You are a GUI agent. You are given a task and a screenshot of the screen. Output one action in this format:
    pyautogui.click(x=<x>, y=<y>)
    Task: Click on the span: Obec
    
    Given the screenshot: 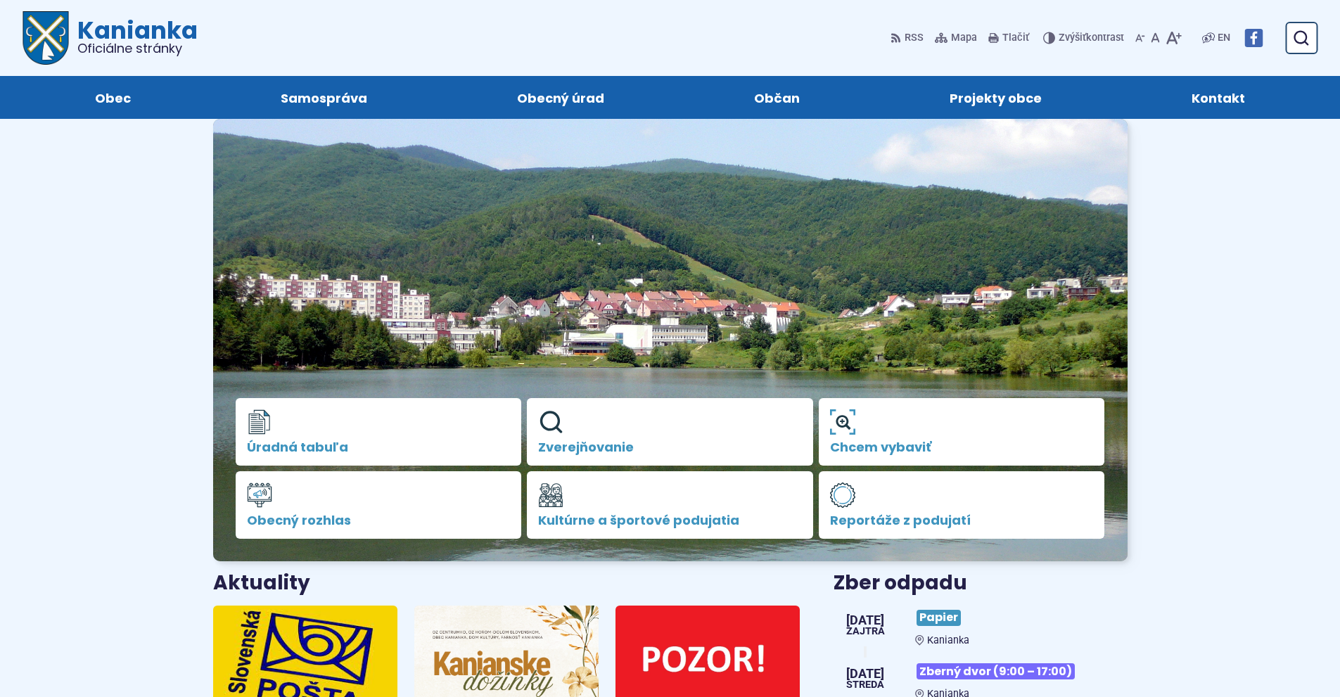 What is the action you would take?
    pyautogui.click(x=113, y=97)
    